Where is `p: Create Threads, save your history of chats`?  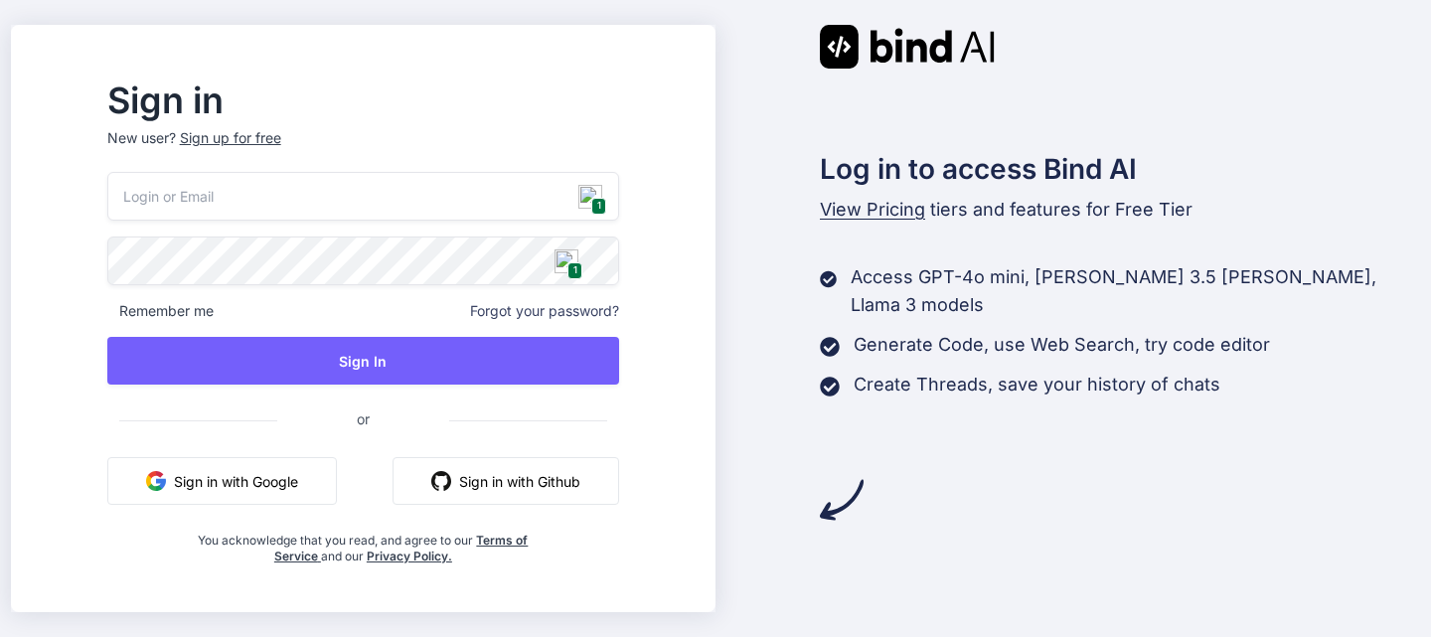
p: Create Threads, save your history of chats is located at coordinates (1037, 385).